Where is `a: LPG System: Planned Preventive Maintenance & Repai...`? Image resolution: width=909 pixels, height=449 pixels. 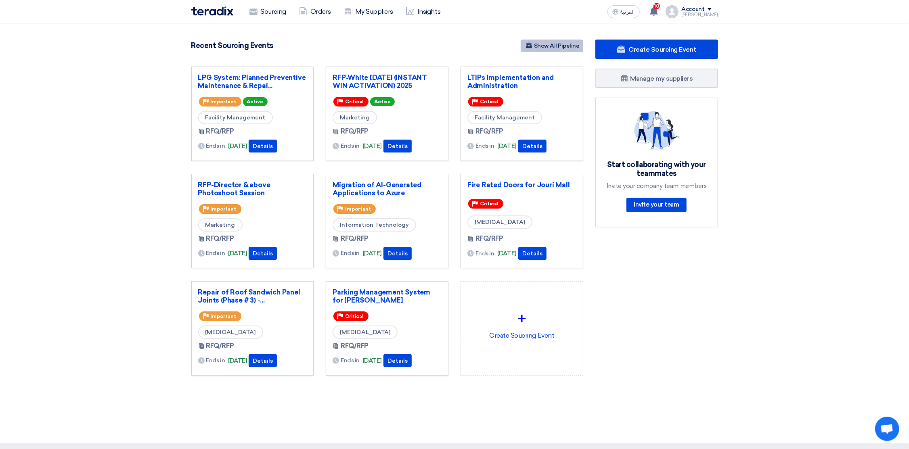 a: LPG System: Planned Preventive Maintenance & Repai... is located at coordinates (253, 82).